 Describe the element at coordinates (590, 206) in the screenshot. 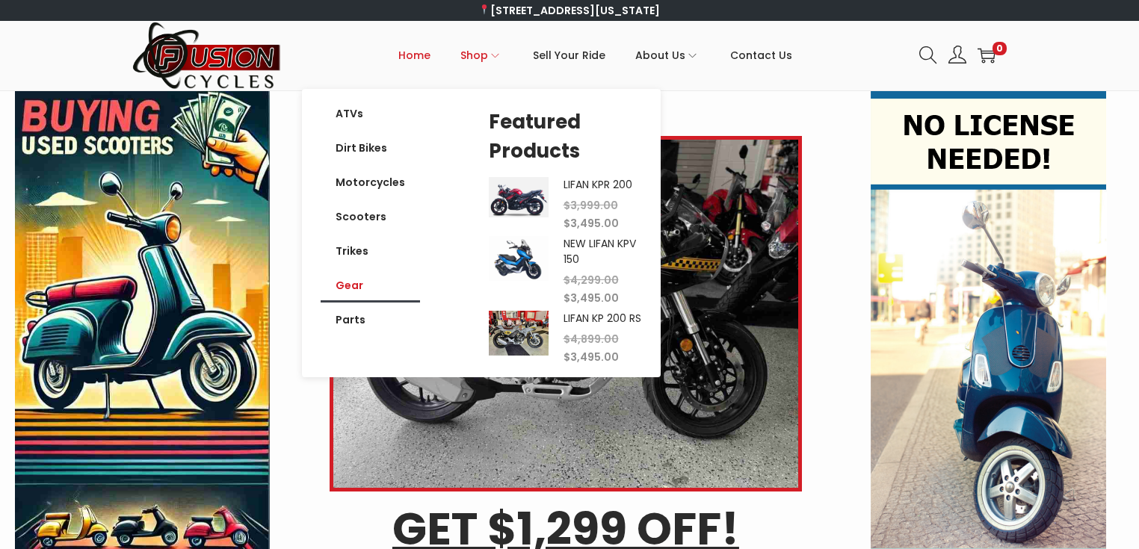

I see `span: 3,999.00` at that location.